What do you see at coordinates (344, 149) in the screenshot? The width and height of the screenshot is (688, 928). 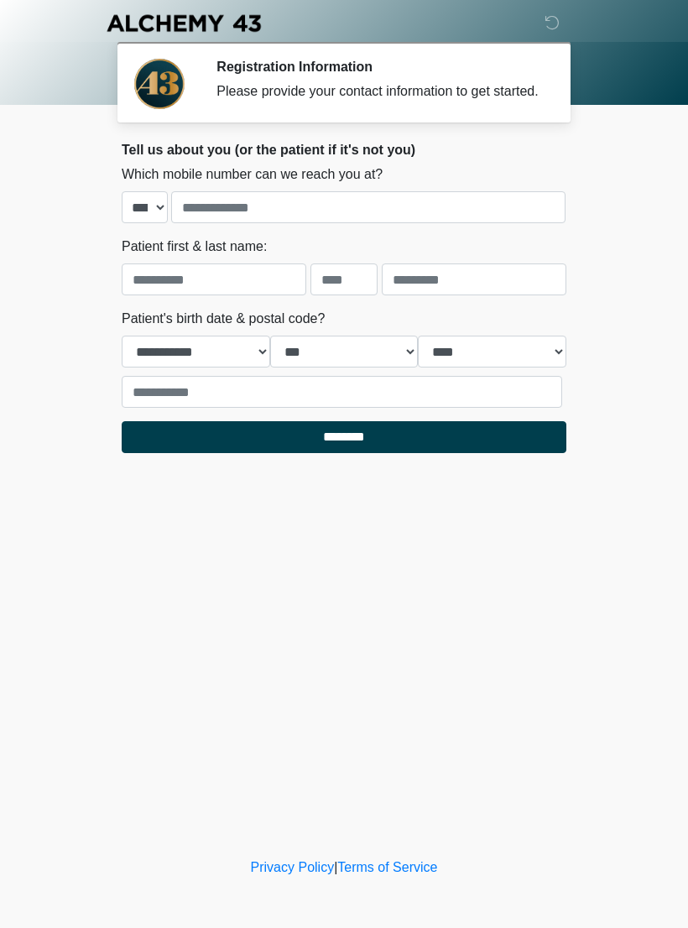 I see `h2: Tell us about you (or the patient if it's not you)` at bounding box center [344, 149].